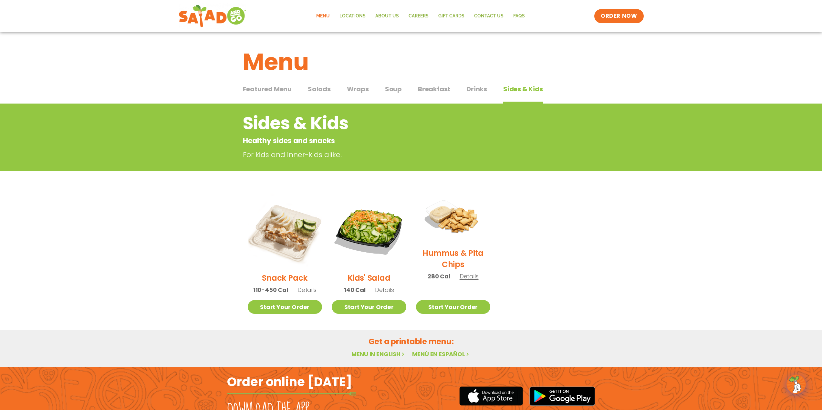  Describe the element at coordinates (411, 342) in the screenshot. I see `h2: Get a printable menu:` at that location.